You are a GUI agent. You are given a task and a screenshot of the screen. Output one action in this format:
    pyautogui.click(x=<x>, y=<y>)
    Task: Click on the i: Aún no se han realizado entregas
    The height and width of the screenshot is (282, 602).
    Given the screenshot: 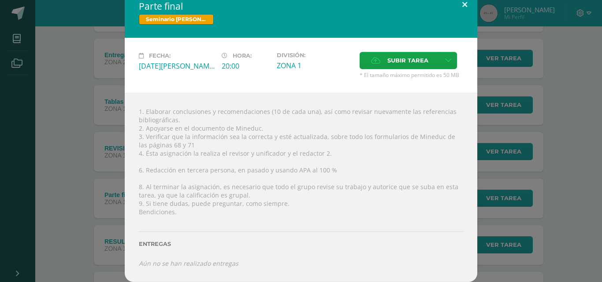 What is the action you would take?
    pyautogui.click(x=188, y=263)
    